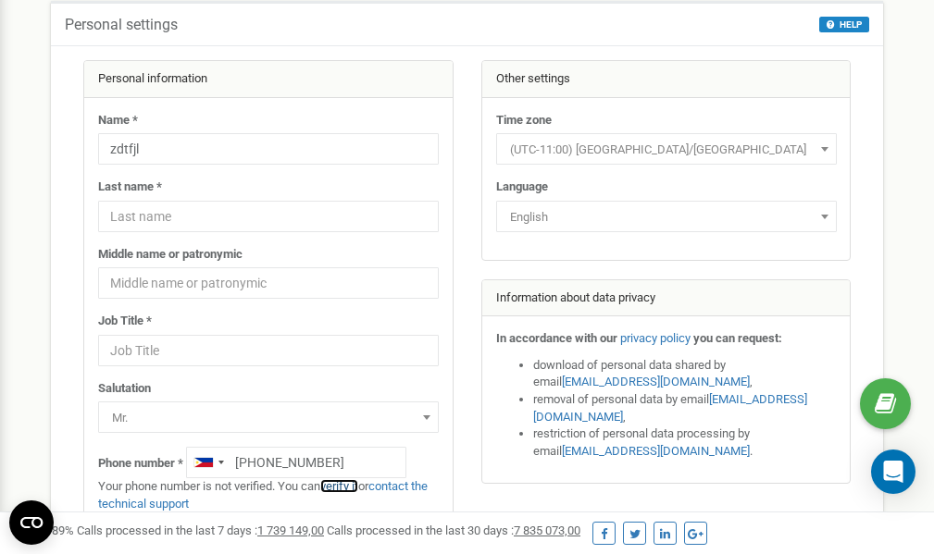 This screenshot has height=554, width=934. I want to click on label: Name *, so click(118, 120).